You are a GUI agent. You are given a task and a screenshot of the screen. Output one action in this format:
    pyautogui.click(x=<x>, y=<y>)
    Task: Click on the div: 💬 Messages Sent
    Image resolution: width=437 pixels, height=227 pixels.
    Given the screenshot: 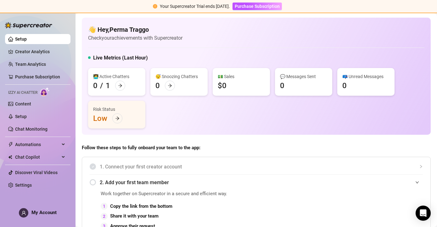 What is the action you would take?
    pyautogui.click(x=304, y=77)
    